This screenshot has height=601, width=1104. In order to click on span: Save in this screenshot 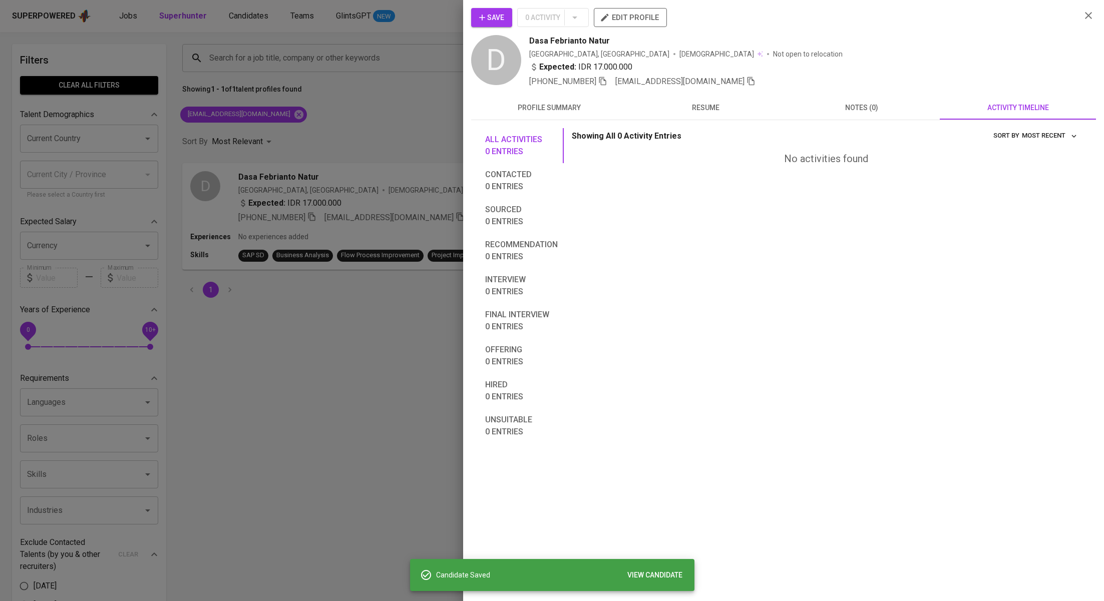, I will do `click(492, 18)`.